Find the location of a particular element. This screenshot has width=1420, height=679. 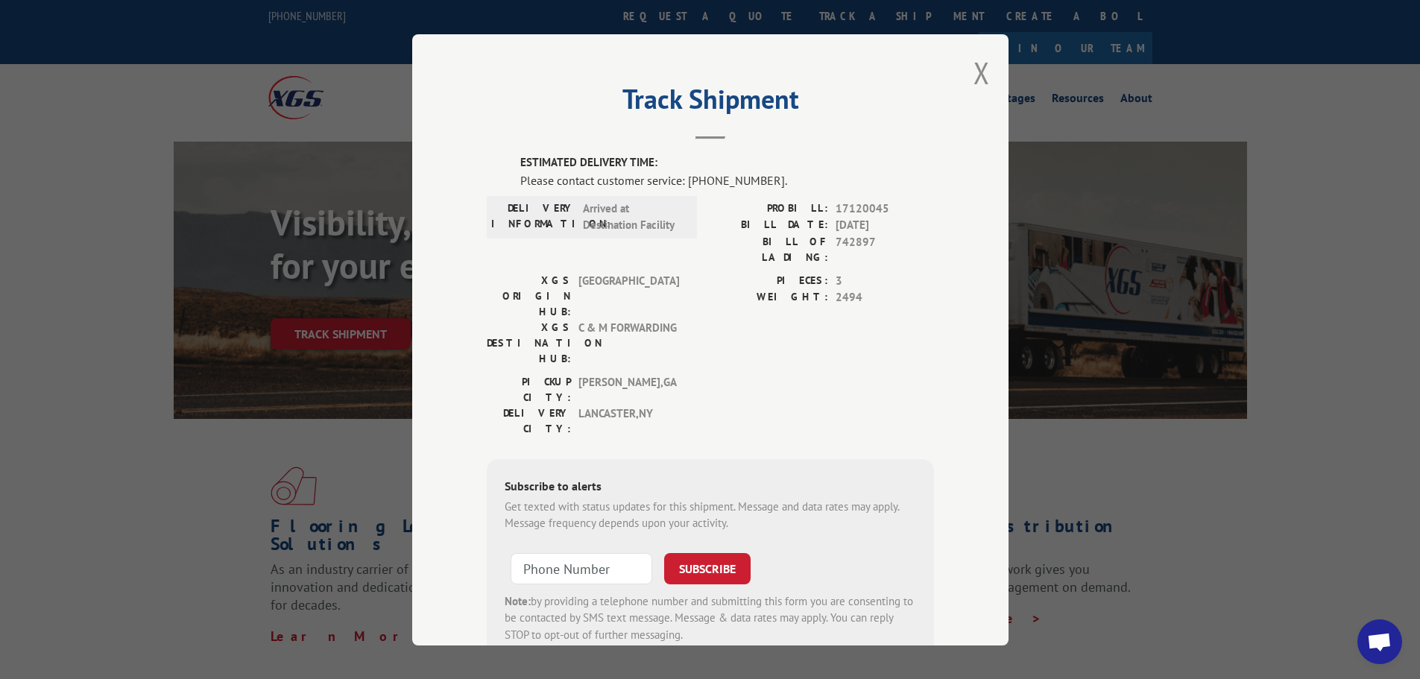

label: WEIGHT: is located at coordinates (769, 297).